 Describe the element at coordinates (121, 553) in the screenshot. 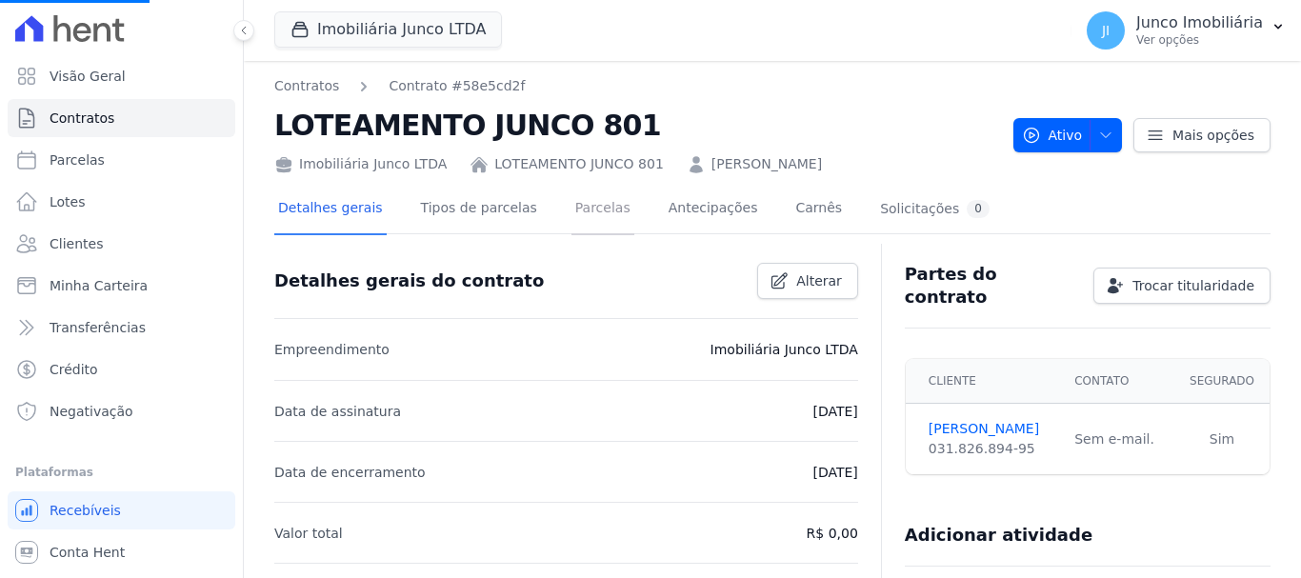

I see `a: Conta Hent` at that location.